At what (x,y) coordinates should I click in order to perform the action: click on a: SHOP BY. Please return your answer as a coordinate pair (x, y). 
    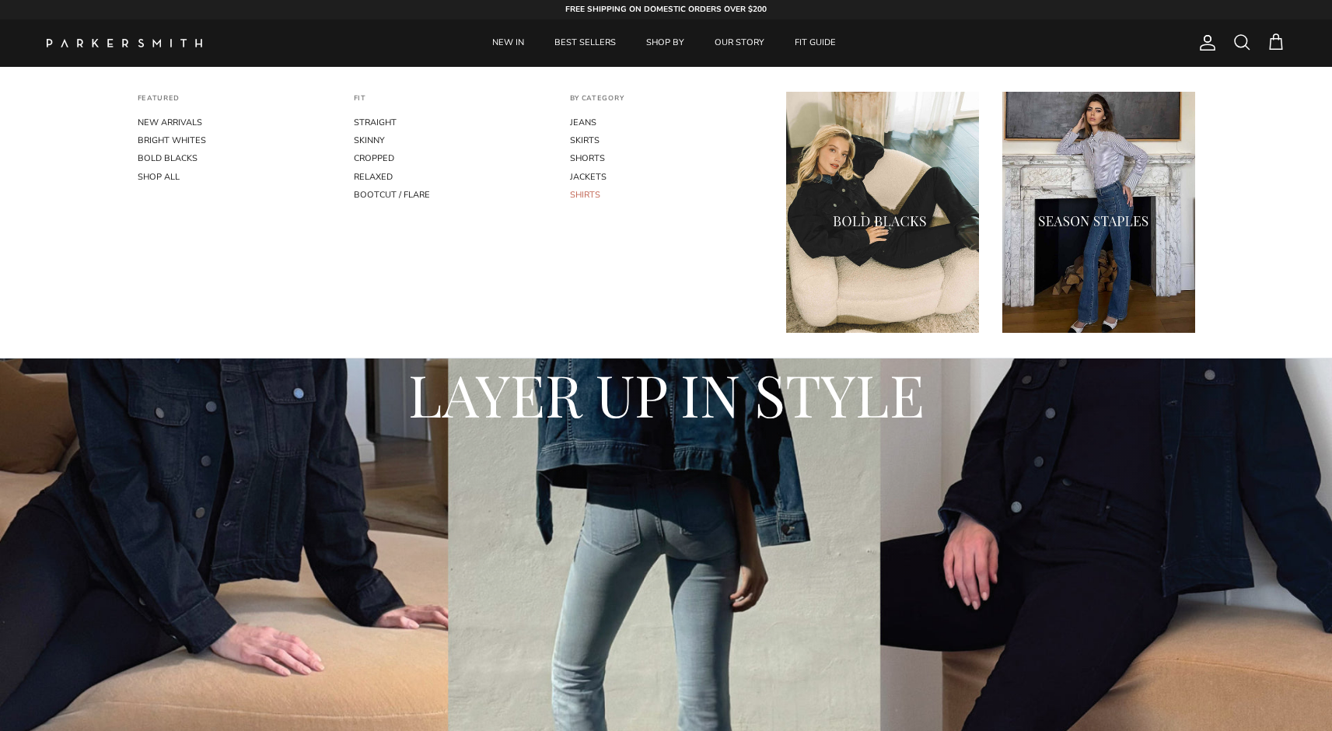
    Looking at the image, I should click on (665, 43).